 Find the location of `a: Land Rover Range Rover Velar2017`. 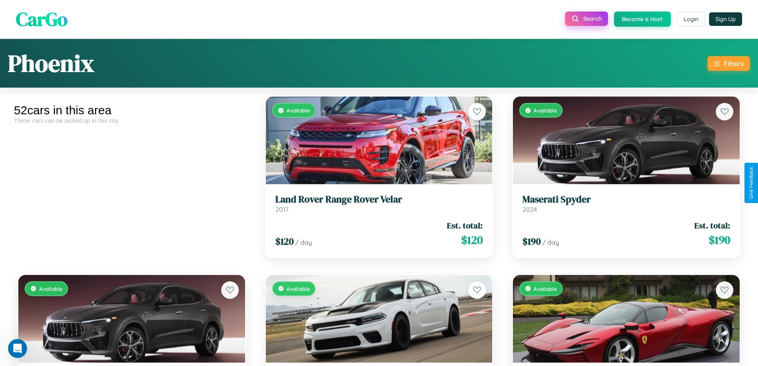

a: Land Rover Range Rover Velar2017 is located at coordinates (379, 203).